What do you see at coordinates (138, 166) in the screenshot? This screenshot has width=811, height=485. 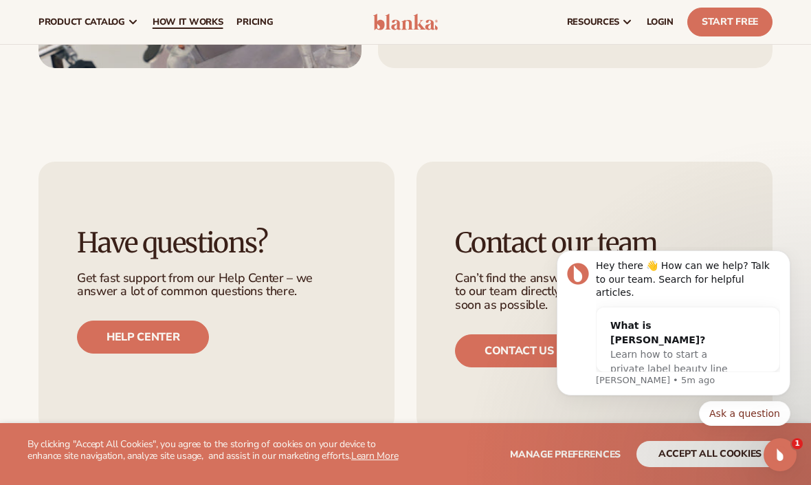 I see `div: Quick reply options` at bounding box center [138, 166].